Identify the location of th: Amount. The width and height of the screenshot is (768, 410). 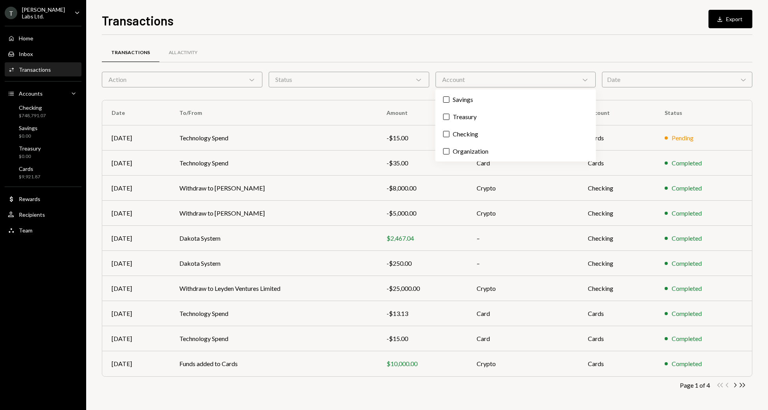
(422, 113).